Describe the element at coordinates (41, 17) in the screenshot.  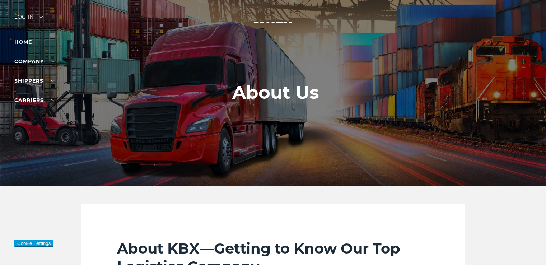
I see `img: arrow` at that location.